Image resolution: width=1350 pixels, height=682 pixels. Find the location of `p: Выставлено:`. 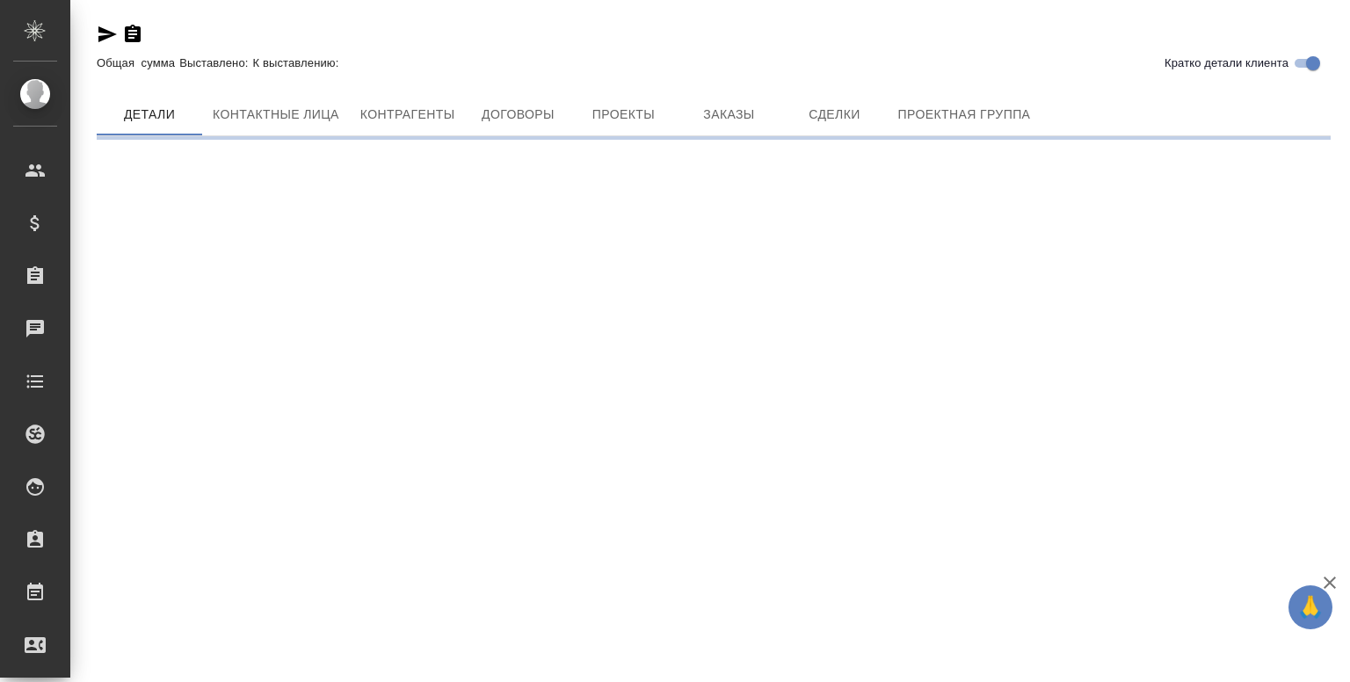

p: Выставлено: is located at coordinates (215, 62).